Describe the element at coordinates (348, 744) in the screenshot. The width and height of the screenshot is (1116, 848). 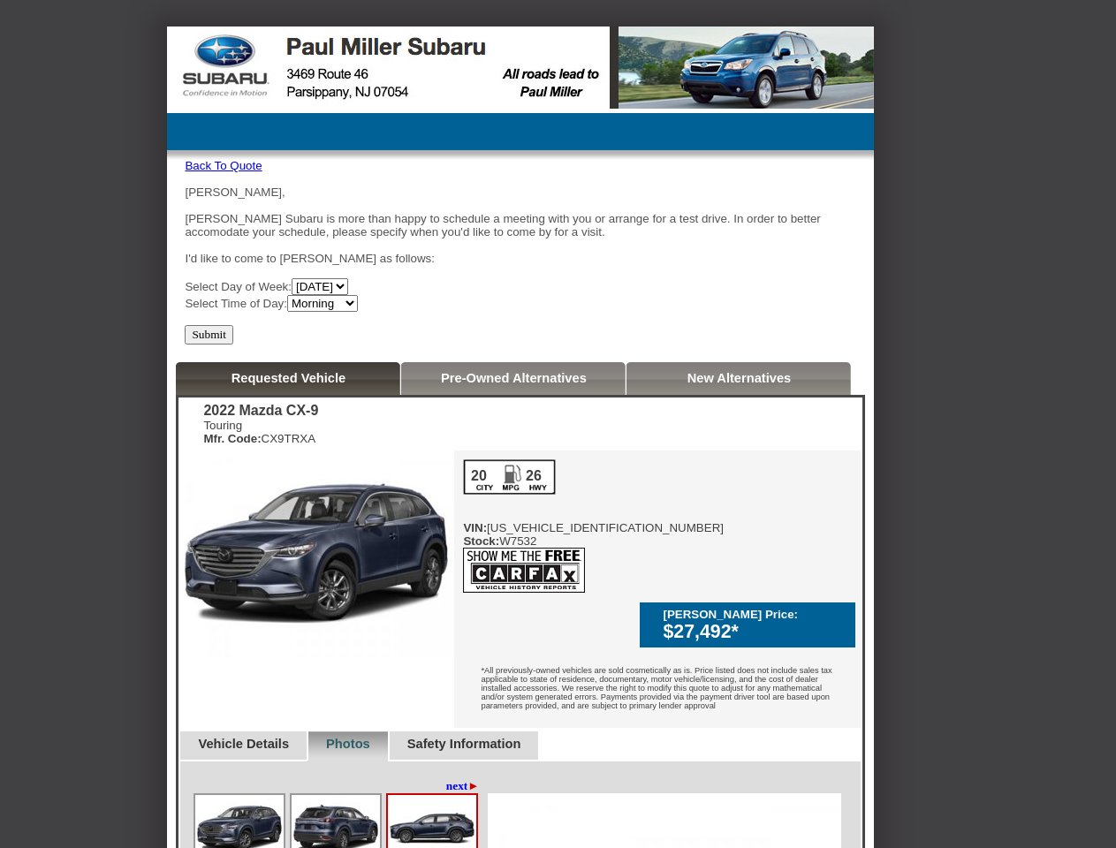
I see `a: Photos` at that location.